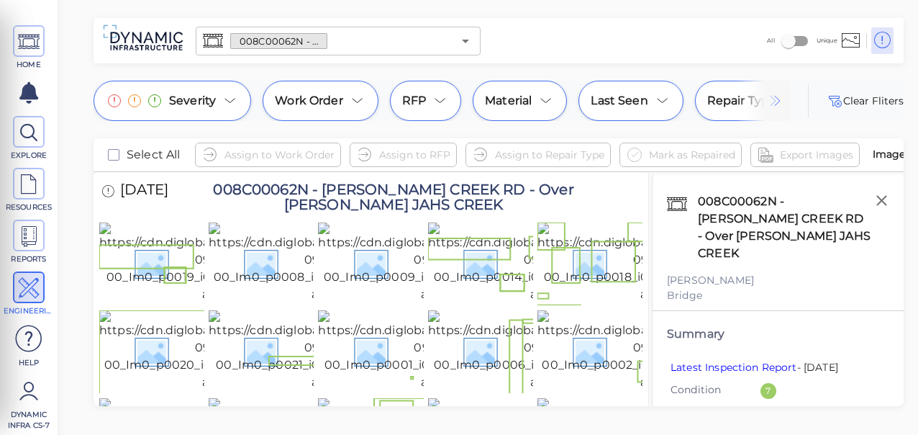  Describe the element at coordinates (865, 101) in the screenshot. I see `button: Clear Fliters` at that location.